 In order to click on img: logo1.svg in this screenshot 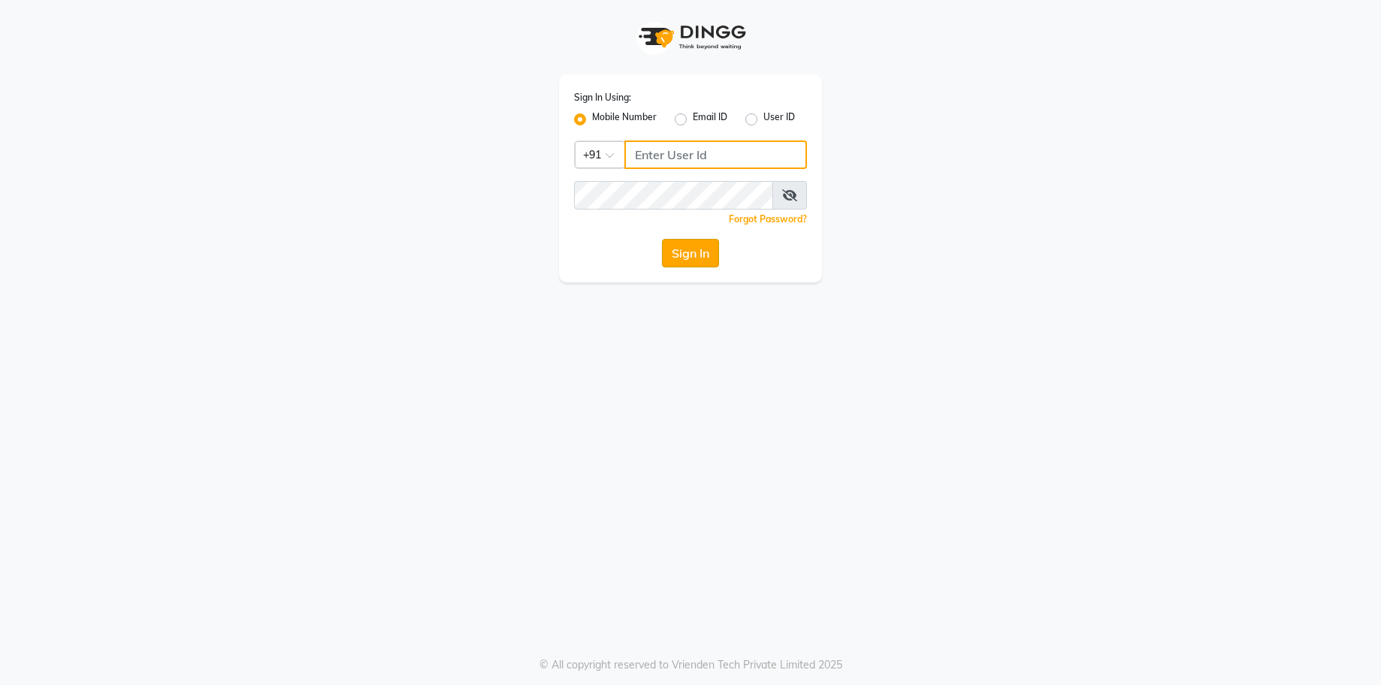, I will do `click(690, 37)`.